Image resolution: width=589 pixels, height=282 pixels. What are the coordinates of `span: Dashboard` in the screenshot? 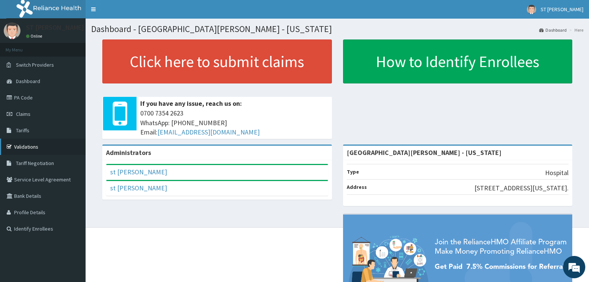 It's located at (28, 81).